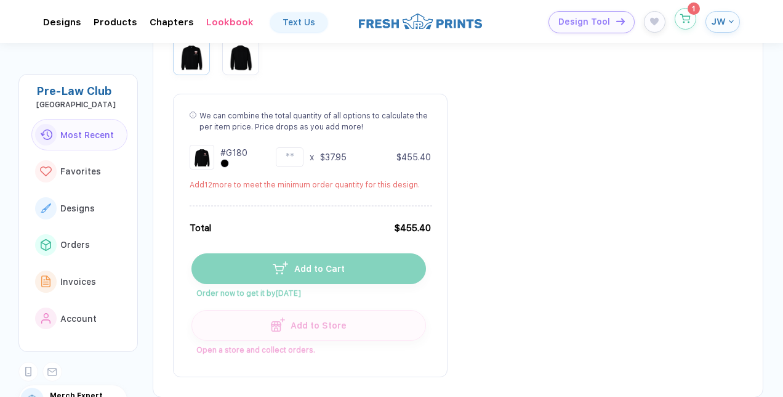  What do you see at coordinates (421, 21) in the screenshot?
I see `img: logo` at bounding box center [421, 21].